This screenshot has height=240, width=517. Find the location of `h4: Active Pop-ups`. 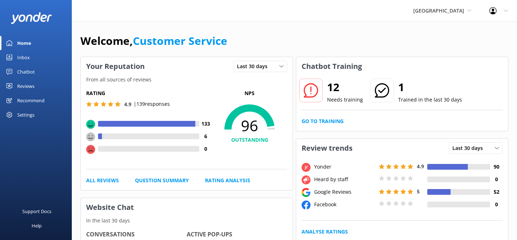

h4: Active Pop-ups is located at coordinates (237, 235).